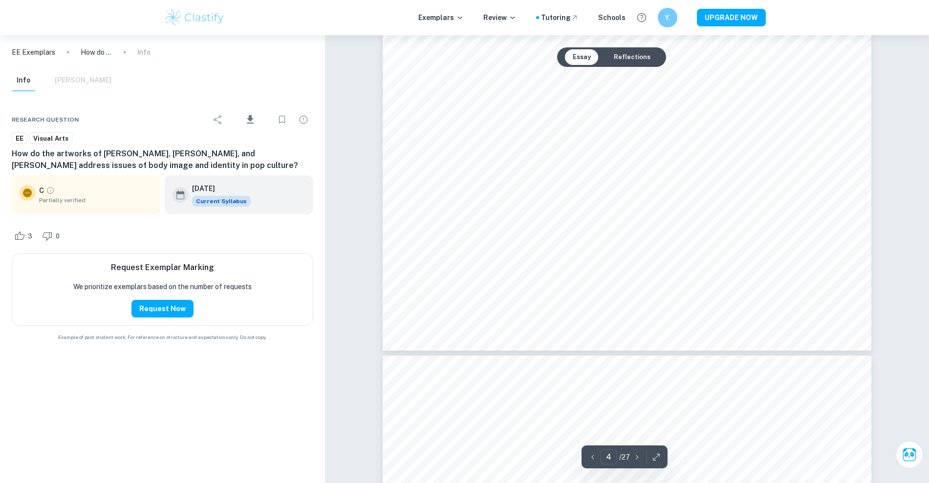  What do you see at coordinates (24, 236) in the screenshot?
I see `div: Like` at bounding box center [24, 236].